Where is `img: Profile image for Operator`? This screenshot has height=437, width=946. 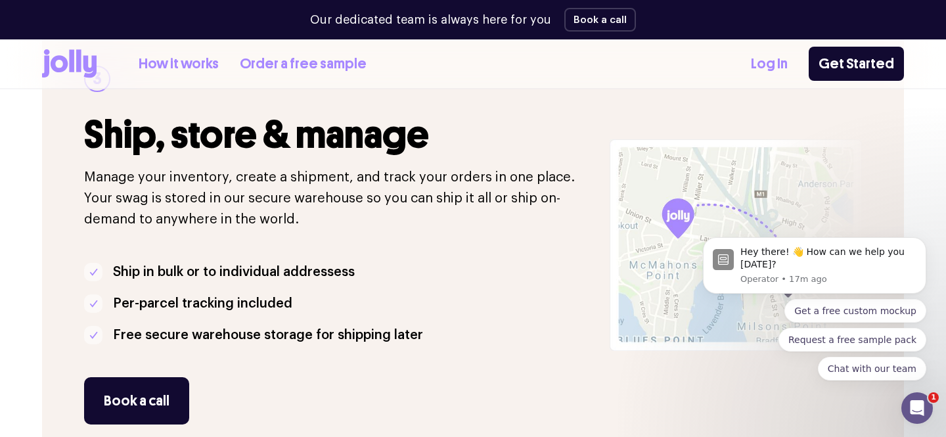 img: Profile image for Operator is located at coordinates (40, 39).